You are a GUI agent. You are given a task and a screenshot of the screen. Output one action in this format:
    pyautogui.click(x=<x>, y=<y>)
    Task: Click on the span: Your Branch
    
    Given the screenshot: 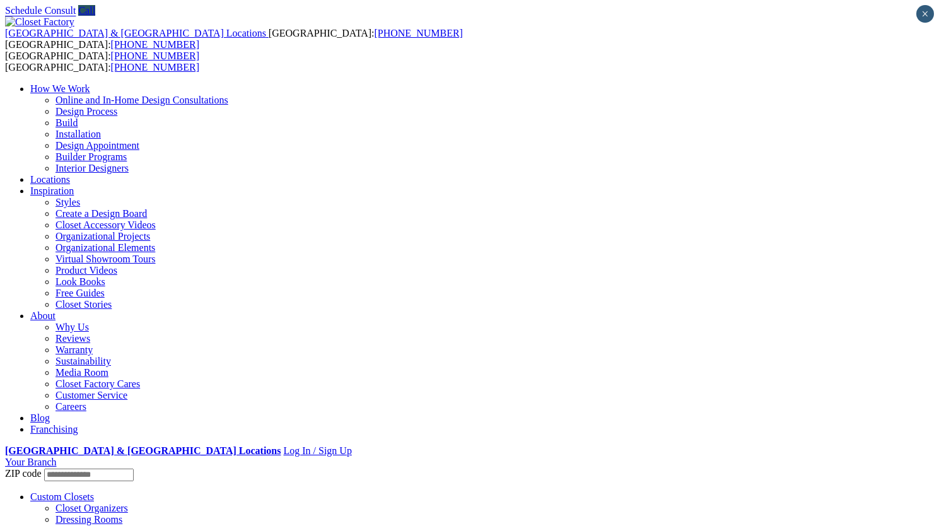 What is the action you would take?
    pyautogui.click(x=30, y=461)
    